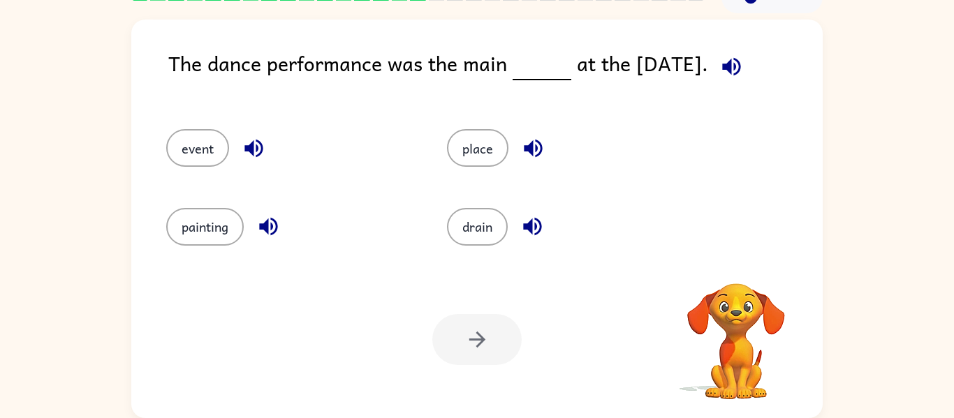 This screenshot has width=954, height=418. I want to click on button: drain, so click(477, 227).